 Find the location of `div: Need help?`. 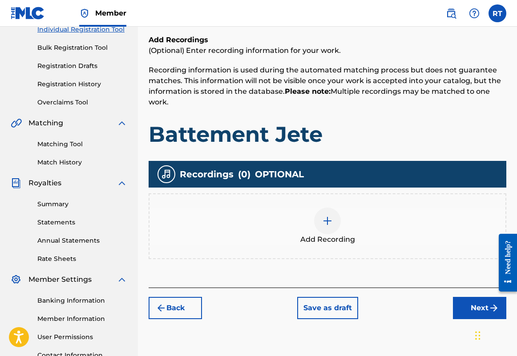

div: Need help? is located at coordinates (16, 31).